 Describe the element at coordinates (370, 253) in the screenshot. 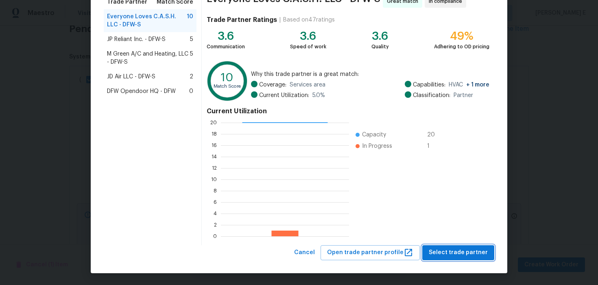

I see `button: Open trade partner profile` at that location.